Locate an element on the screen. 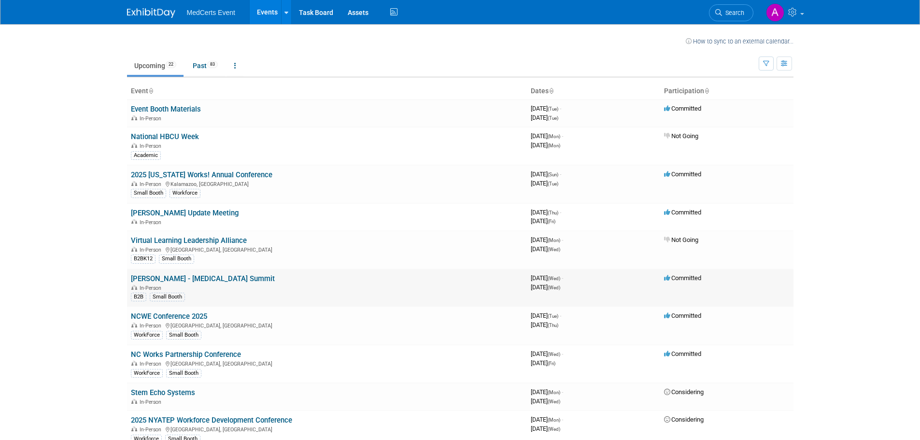 The height and width of the screenshot is (440, 920). a: Sort by Start Date is located at coordinates (551, 91).